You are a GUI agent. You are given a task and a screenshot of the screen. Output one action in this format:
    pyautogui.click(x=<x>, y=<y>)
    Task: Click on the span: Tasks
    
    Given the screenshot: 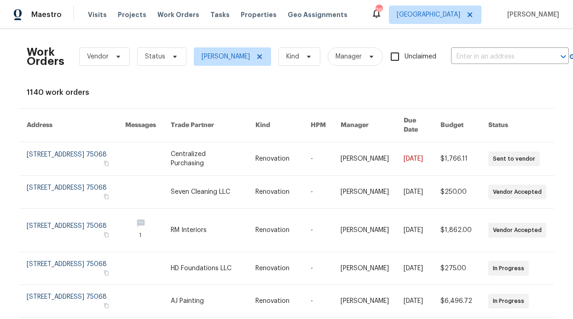 What is the action you would take?
    pyautogui.click(x=220, y=15)
    